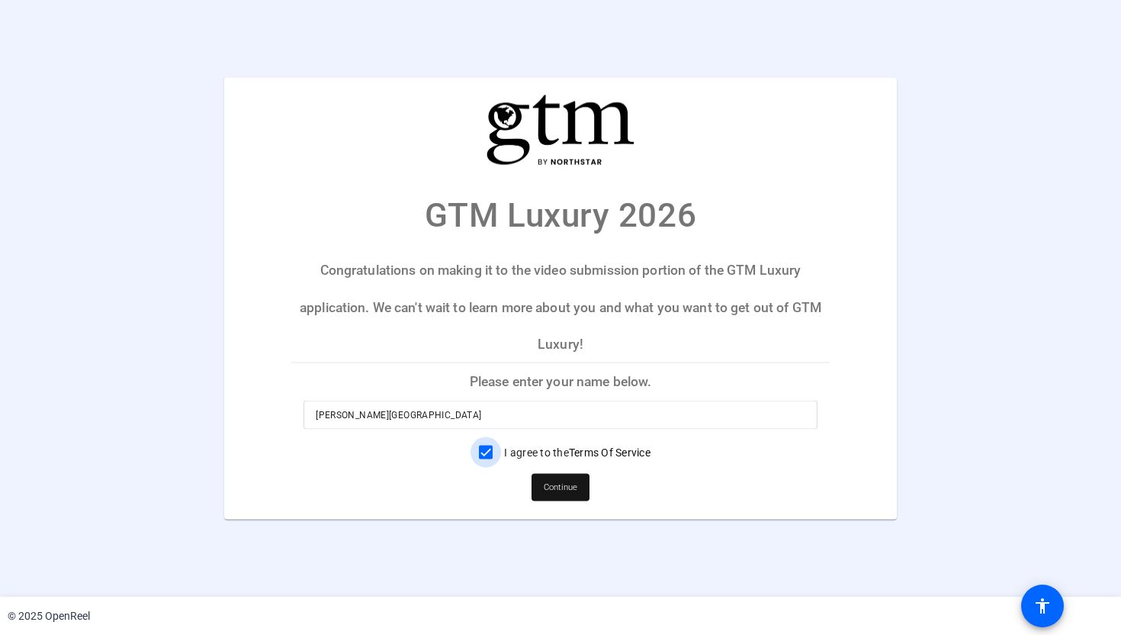 This screenshot has width=1121, height=635. I want to click on a: Terms Of Service, so click(609, 452).